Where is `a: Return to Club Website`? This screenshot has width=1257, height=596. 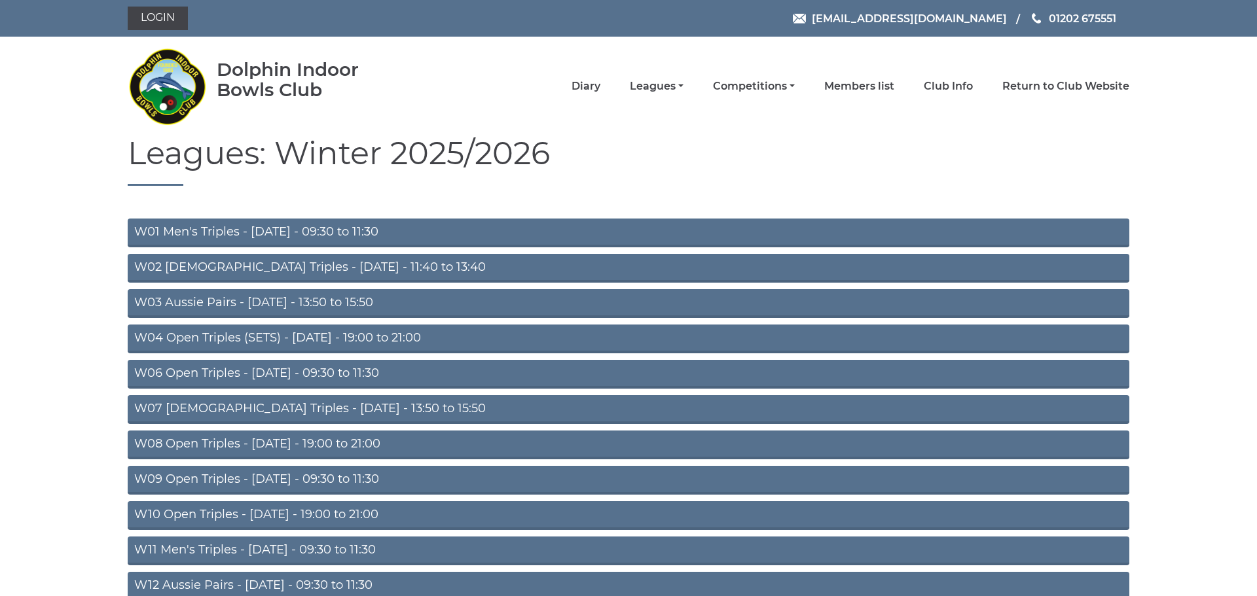
a: Return to Club Website is located at coordinates (1066, 86).